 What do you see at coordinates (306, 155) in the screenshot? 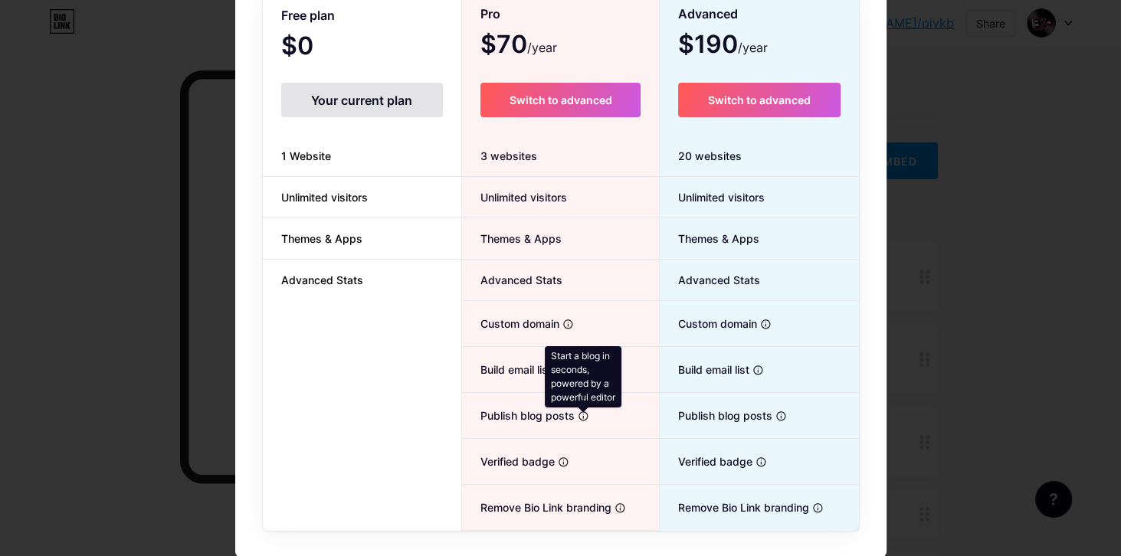
I see `span: 1 Website` at bounding box center [306, 155].